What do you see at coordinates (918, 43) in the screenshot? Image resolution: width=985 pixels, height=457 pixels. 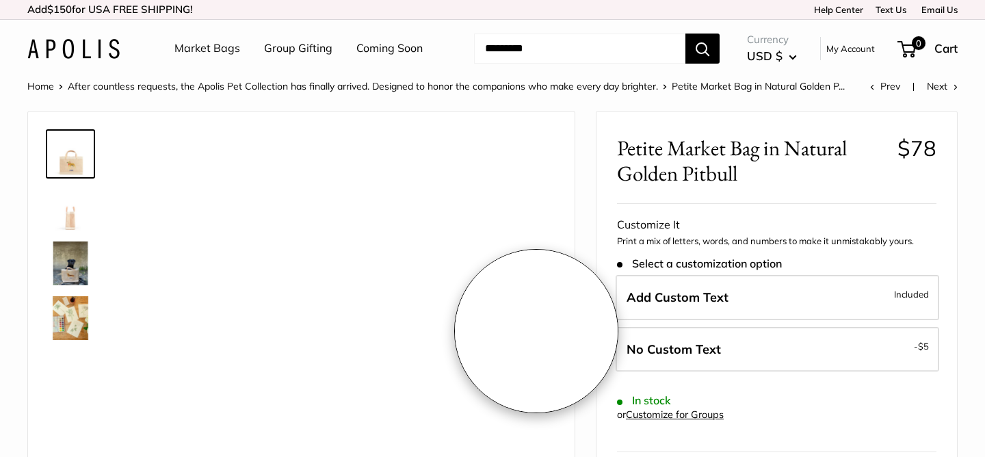 I see `span: 0` at bounding box center [918, 43].